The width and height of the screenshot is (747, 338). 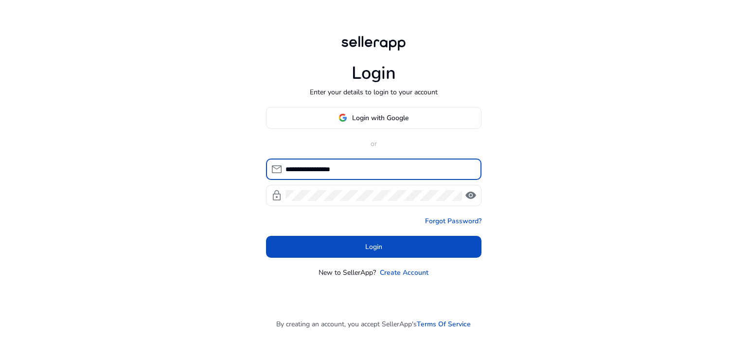 I want to click on span: mail, so click(x=277, y=169).